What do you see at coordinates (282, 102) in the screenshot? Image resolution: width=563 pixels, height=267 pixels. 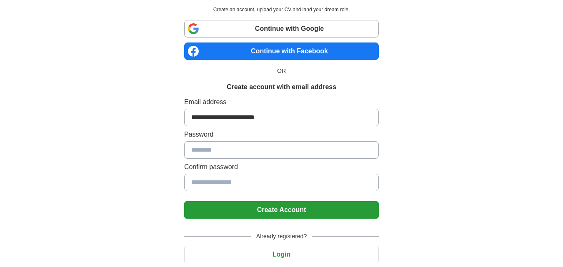 I see `label: Email address` at bounding box center [282, 102].